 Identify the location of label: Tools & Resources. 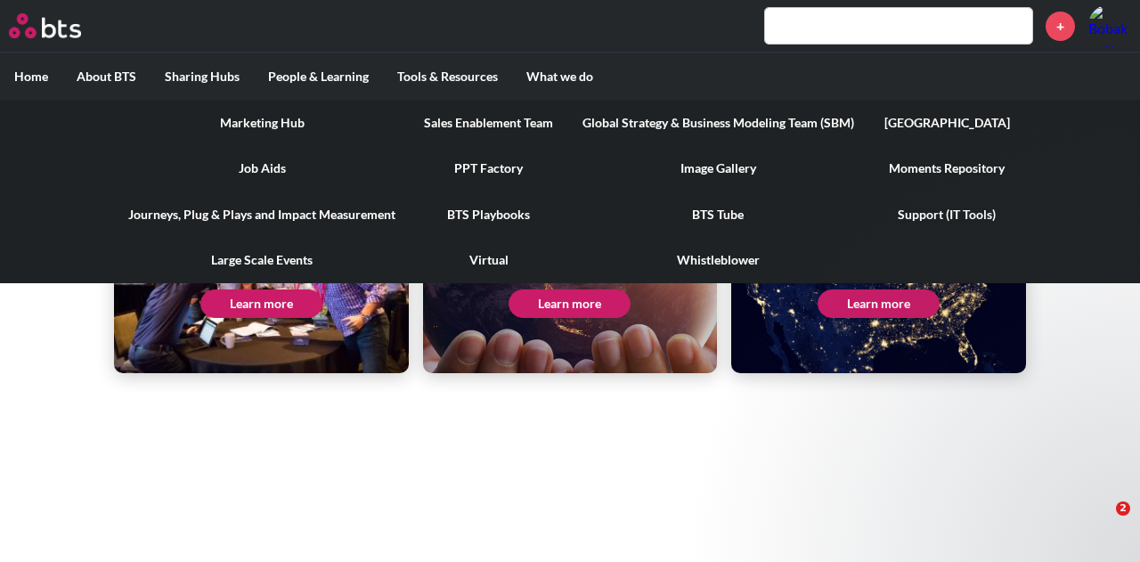
(447, 77).